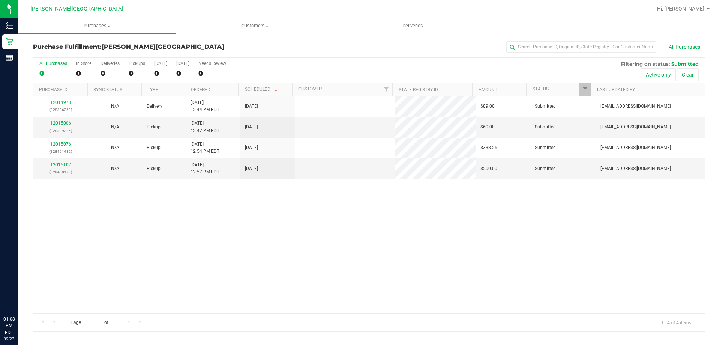  What do you see at coordinates (487, 127) in the screenshot?
I see `span: $60.00` at bounding box center [487, 127].